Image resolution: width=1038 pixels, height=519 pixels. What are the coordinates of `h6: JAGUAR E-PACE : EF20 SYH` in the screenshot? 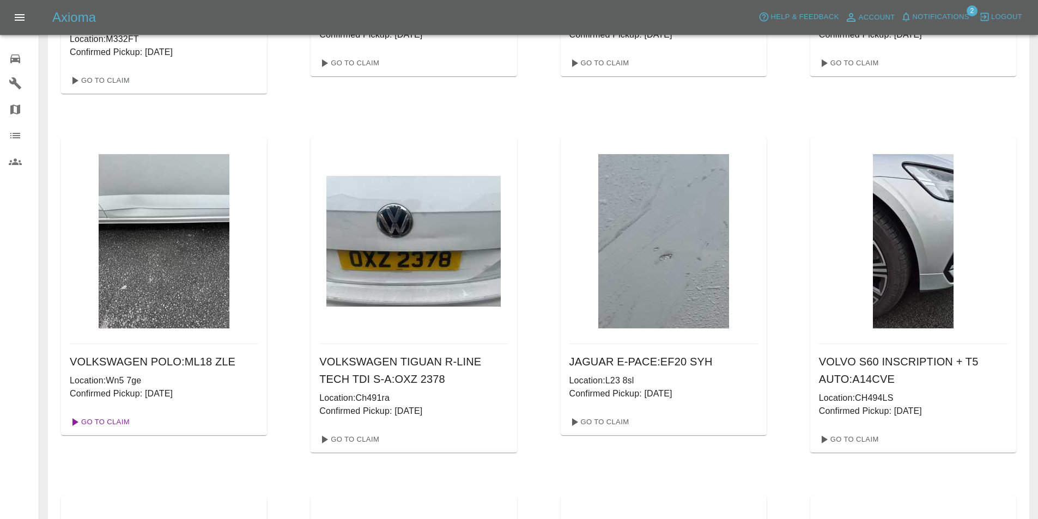 It's located at (664, 362).